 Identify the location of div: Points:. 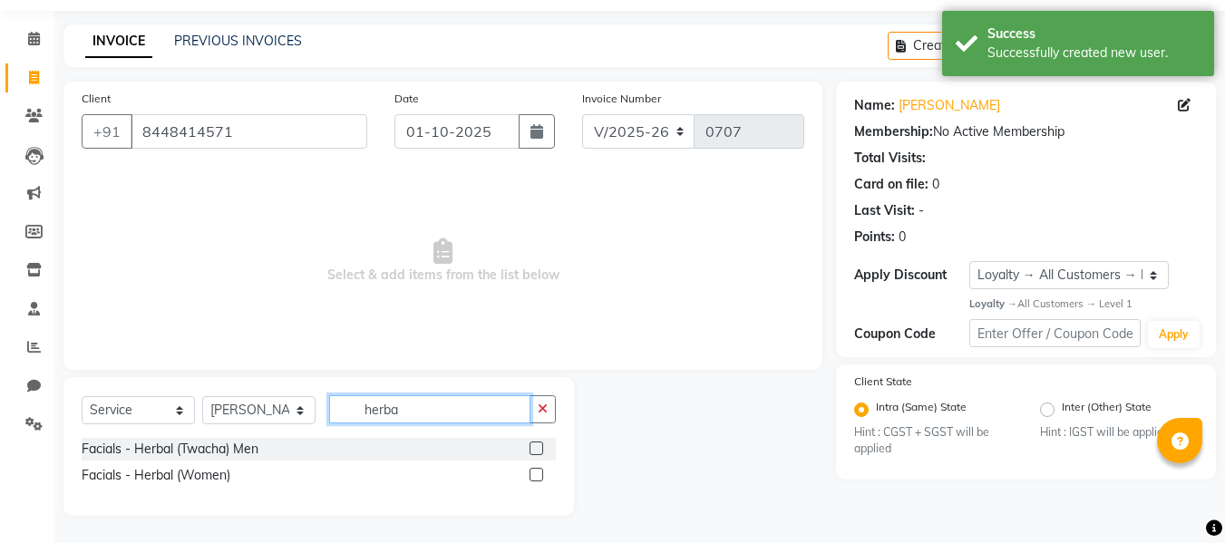
(874, 237).